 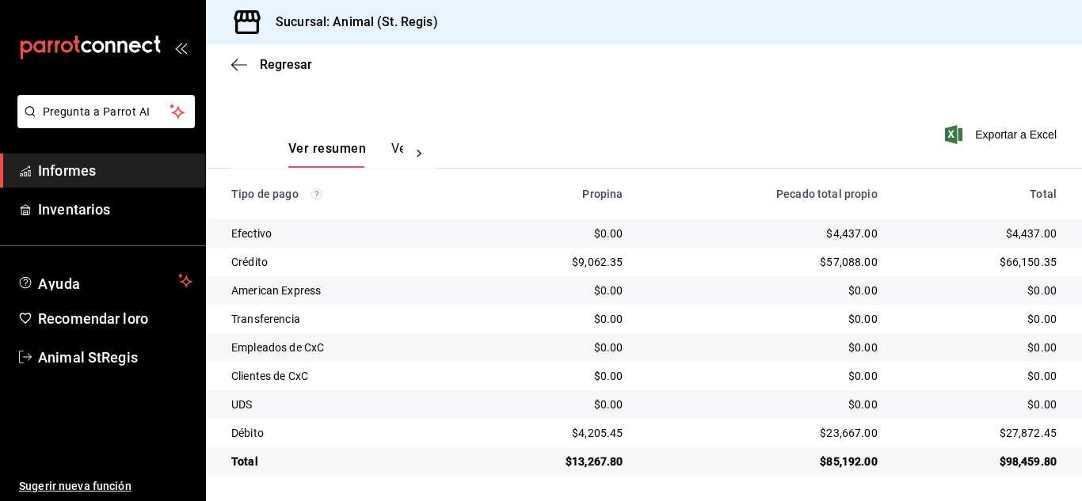 What do you see at coordinates (1028, 462) in the screenshot?
I see `font: $98,459.80` at bounding box center [1028, 462].